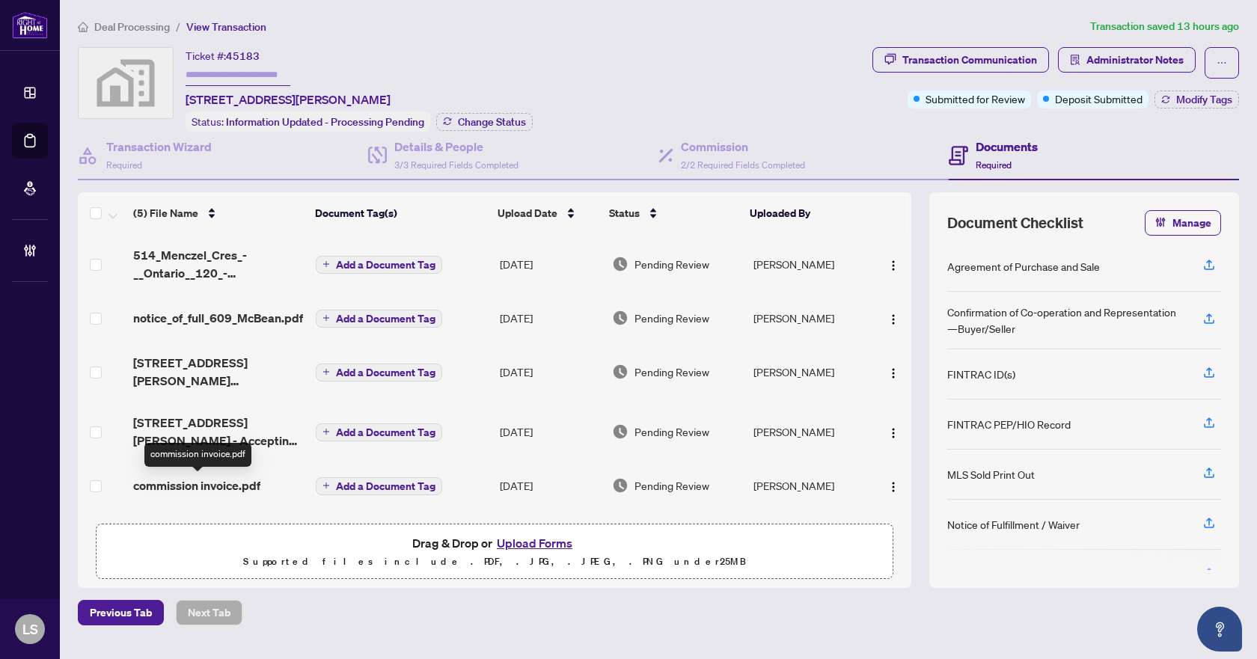 The image size is (1257, 659). What do you see at coordinates (1219, 629) in the screenshot?
I see `button: Open asap` at bounding box center [1219, 629].